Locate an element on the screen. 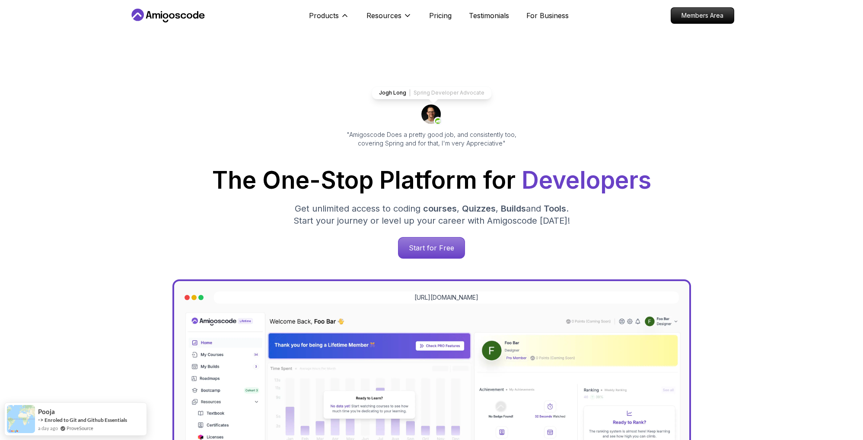 The width and height of the screenshot is (863, 440). button: Products is located at coordinates (329, 19).